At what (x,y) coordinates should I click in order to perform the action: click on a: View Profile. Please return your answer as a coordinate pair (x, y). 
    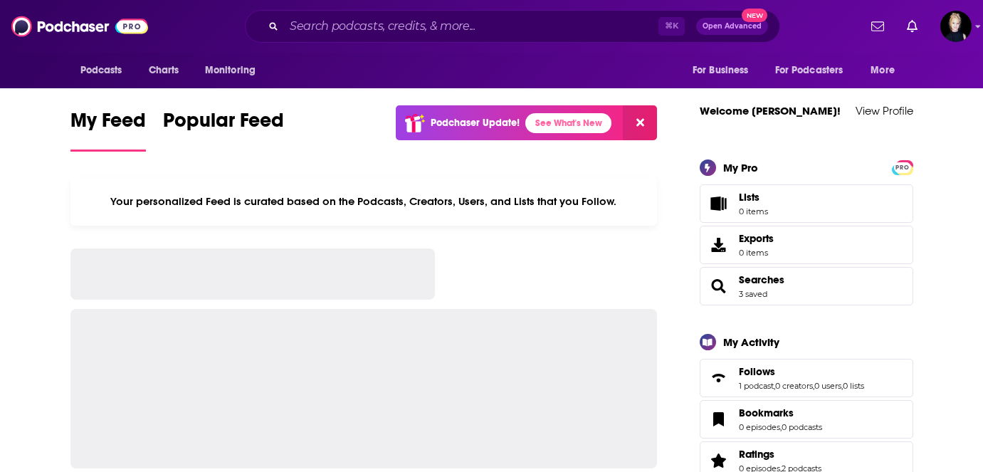
    Looking at the image, I should click on (884, 110).